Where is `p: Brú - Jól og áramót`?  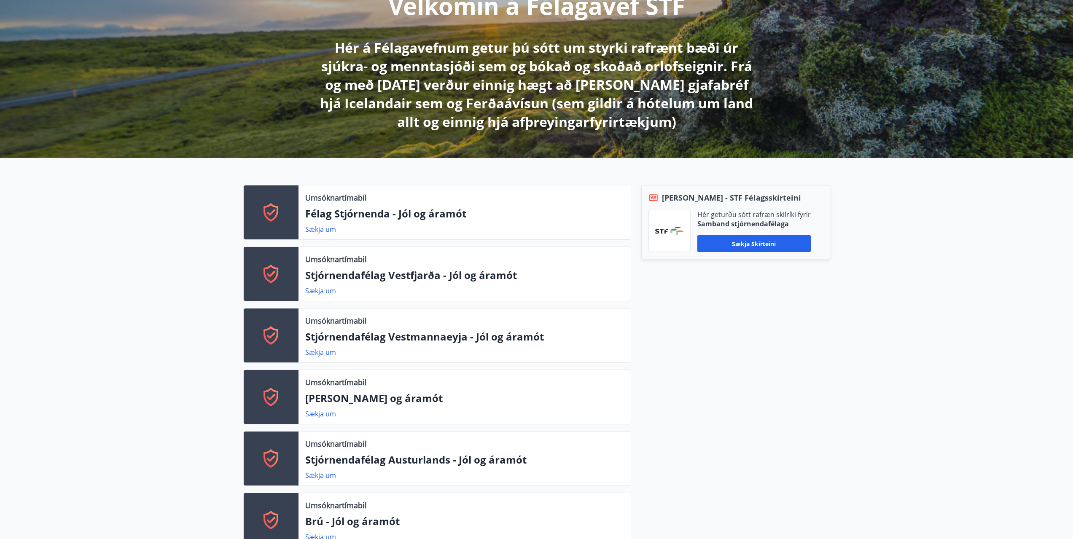
p: Brú - Jól og áramót is located at coordinates (464, 521).